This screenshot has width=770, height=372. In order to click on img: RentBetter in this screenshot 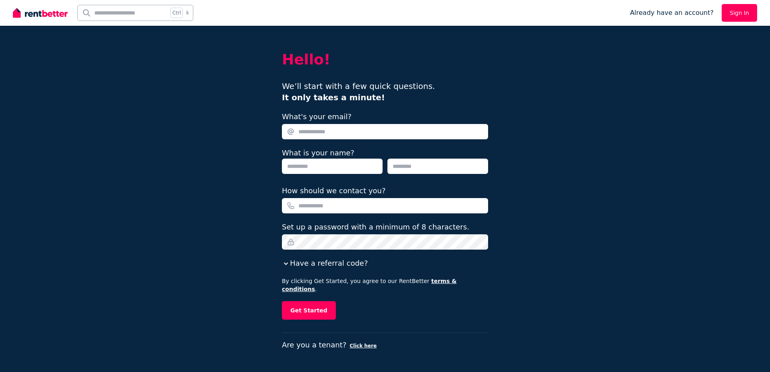, I will do `click(40, 13)`.